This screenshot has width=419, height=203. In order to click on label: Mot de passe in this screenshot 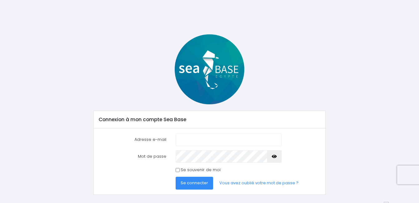, I will do `click(132, 156)`.